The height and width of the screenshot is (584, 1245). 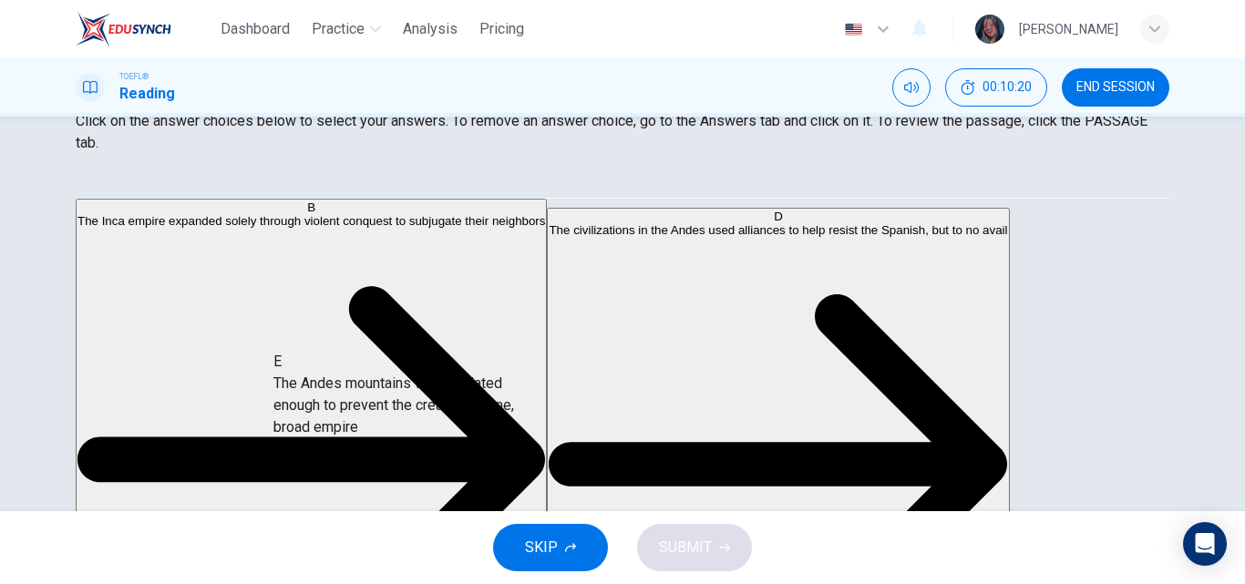 What do you see at coordinates (1007, 87) in the screenshot?
I see `span: 00:10:20` at bounding box center [1007, 87].